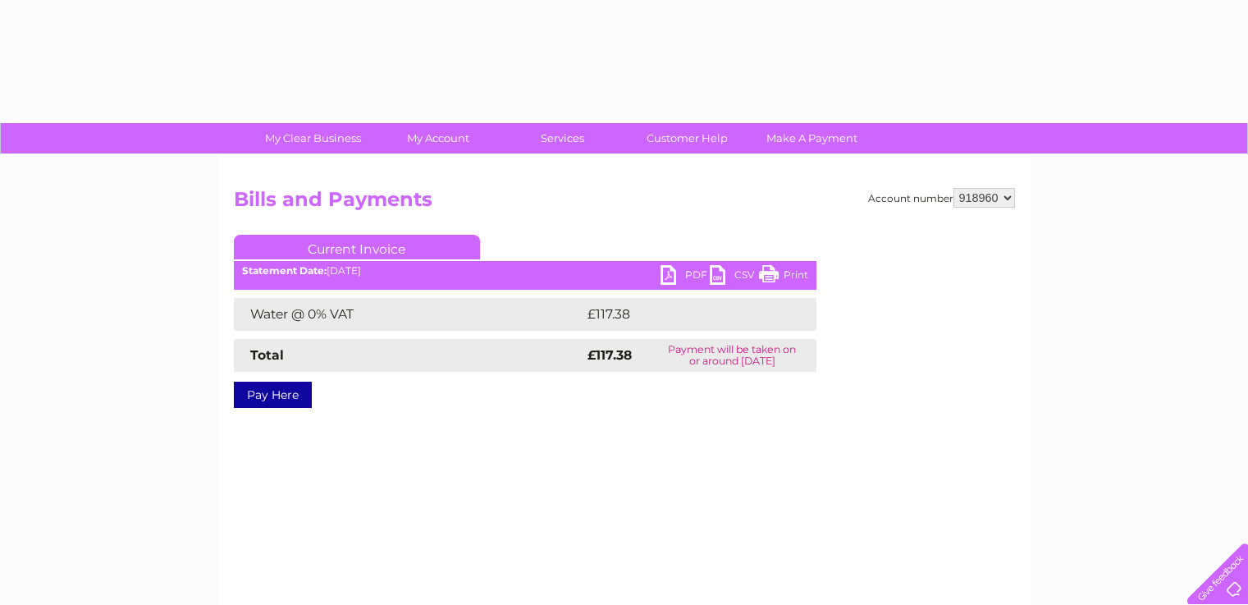  I want to click on a: Make A Payment, so click(812, 138).